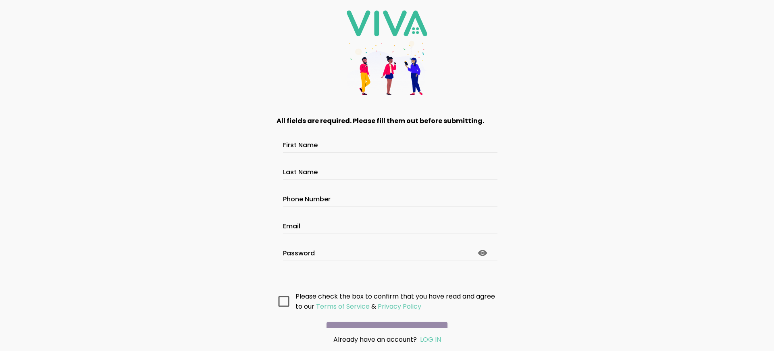  I want to click on ion-text: Privacy Policy, so click(399, 306).